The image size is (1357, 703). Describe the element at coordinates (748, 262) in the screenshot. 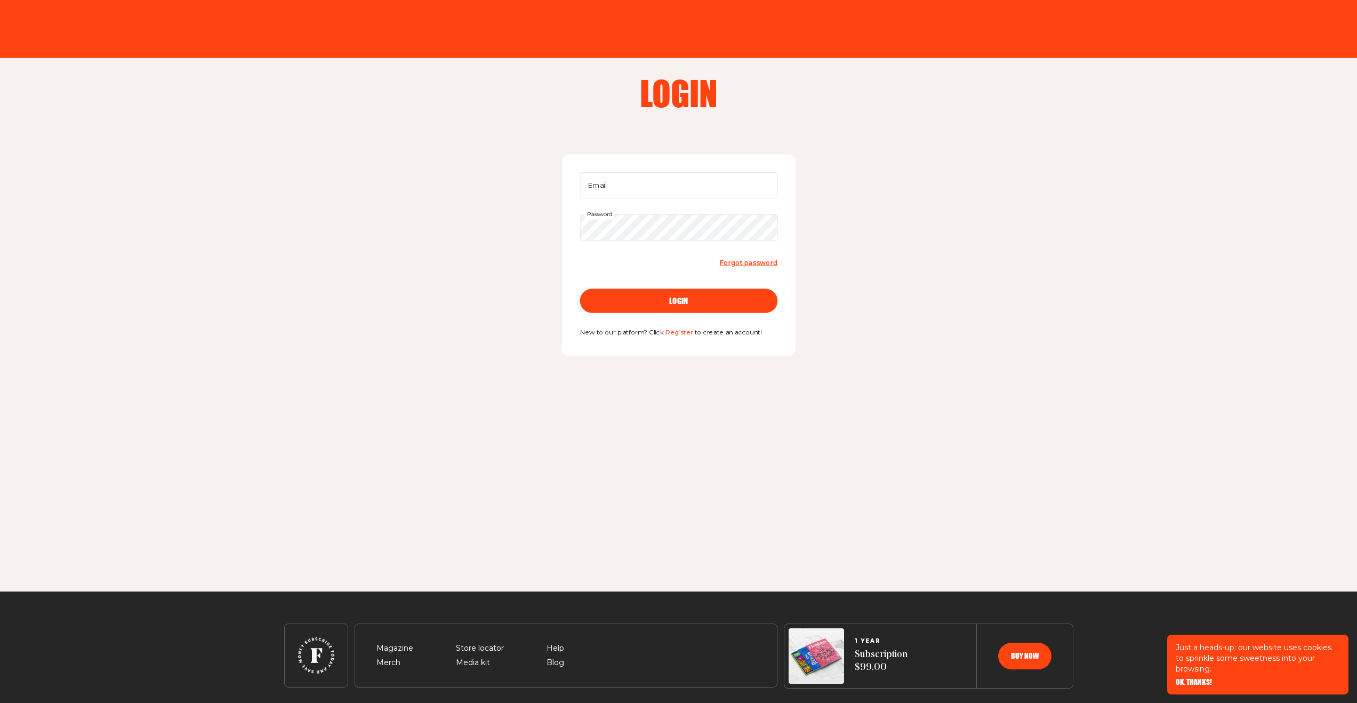

I see `a: Forgot password` at that location.